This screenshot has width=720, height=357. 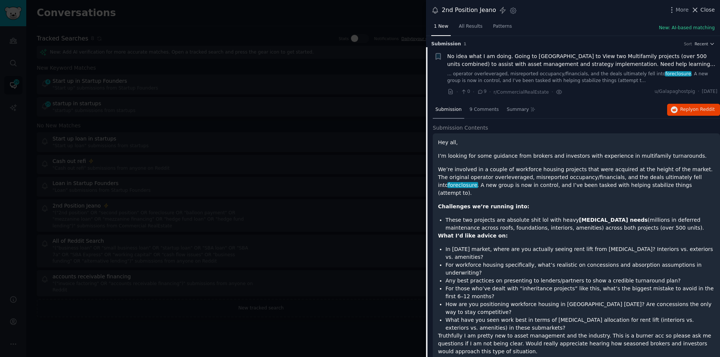 What do you see at coordinates (473, 236) in the screenshot?
I see `strong: What I’d like advice on:` at bounding box center [473, 236].